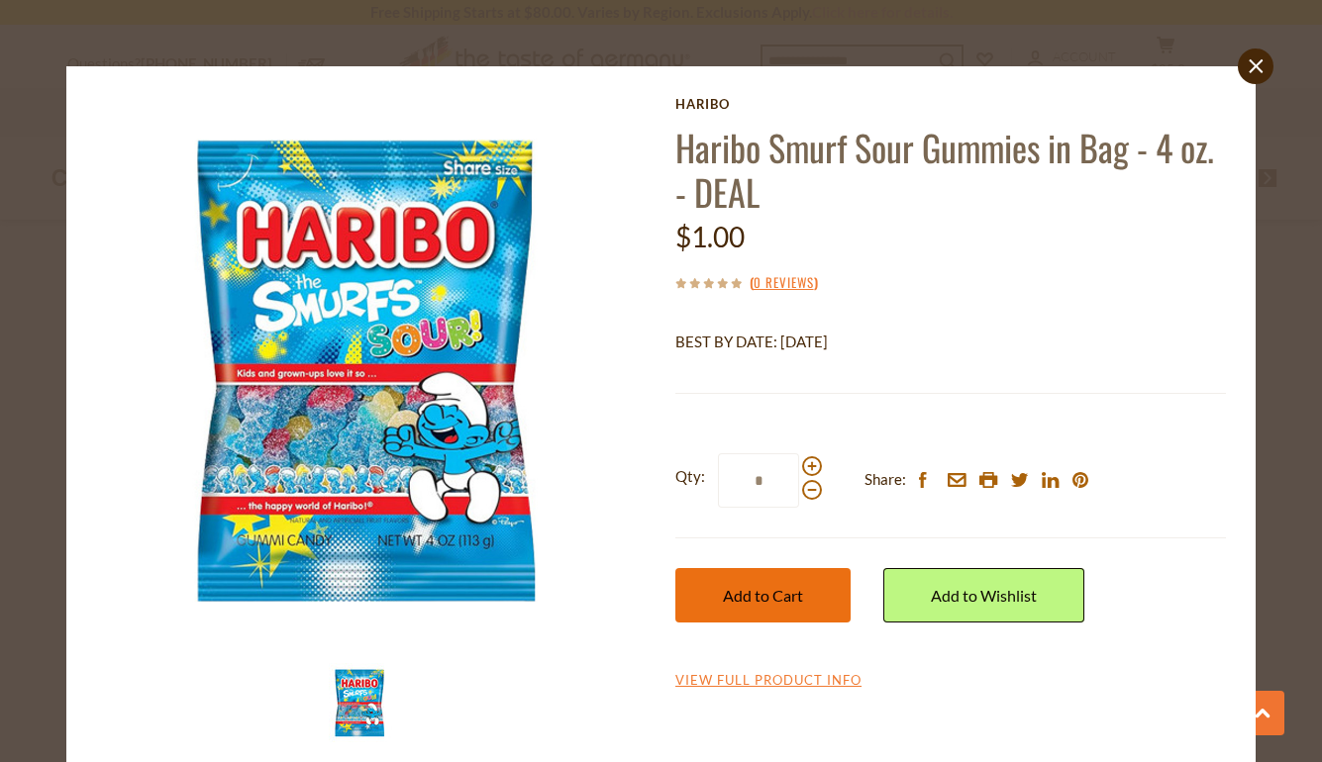 This screenshot has width=1322, height=762. What do you see at coordinates (783, 283) in the screenshot?
I see `a: 0 Reviews` at bounding box center [783, 283].